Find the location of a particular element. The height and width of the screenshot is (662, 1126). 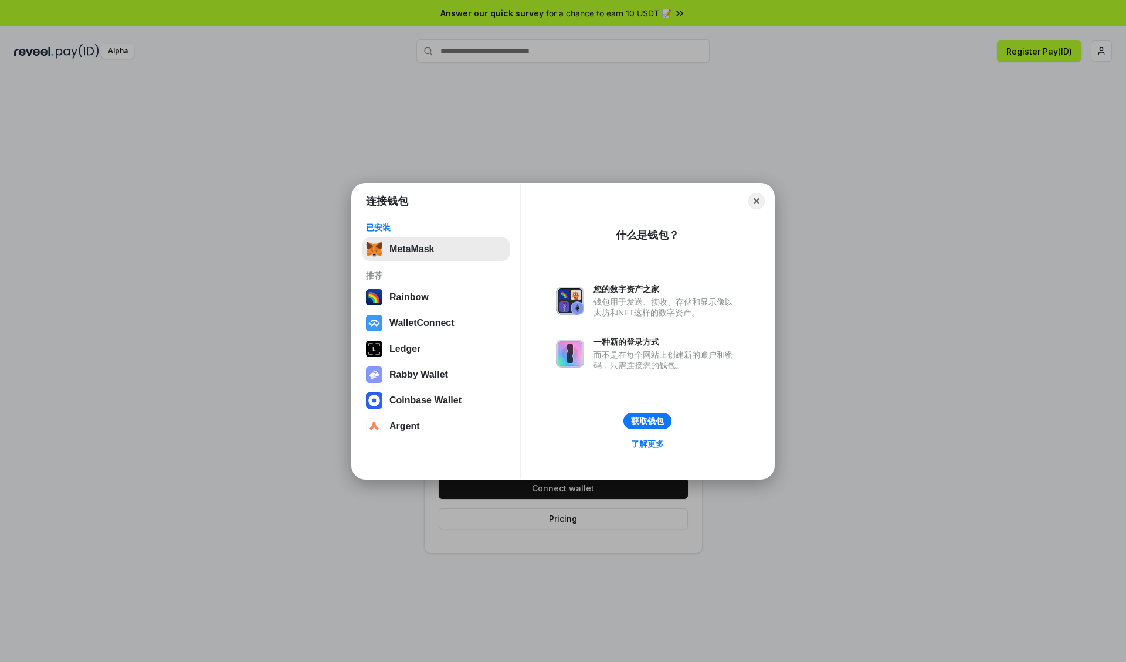

div: 钱包用于发送、接收、存储和显示像以太坊和NFT这样的数字资产。 is located at coordinates (666, 307).